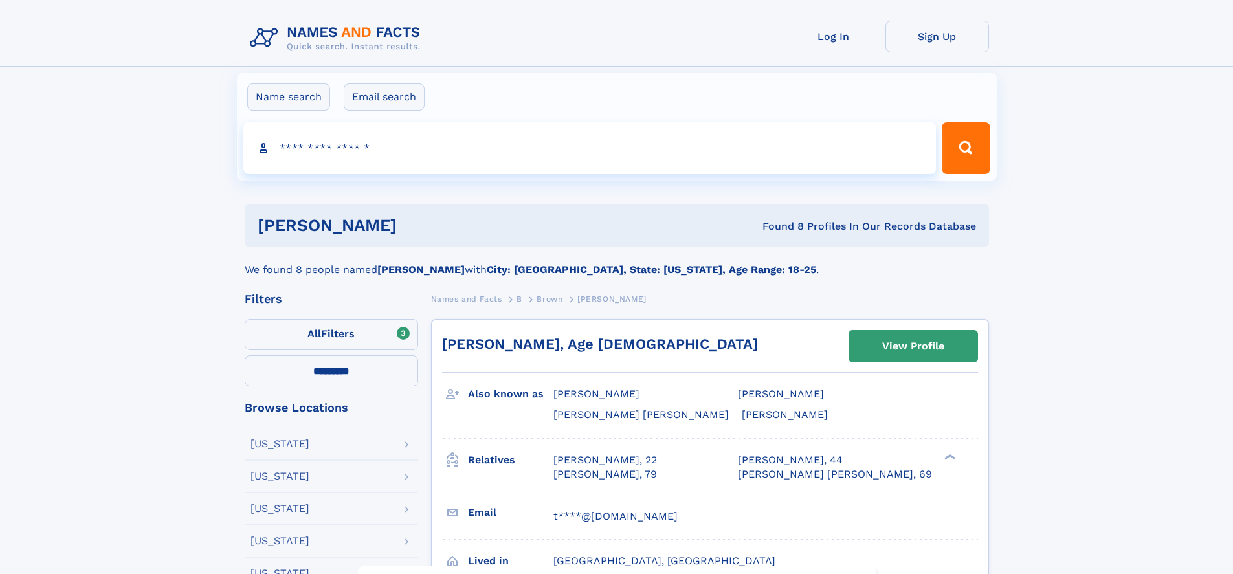 This screenshot has width=1233, height=574. I want to click on a: Names and Facts, so click(467, 298).